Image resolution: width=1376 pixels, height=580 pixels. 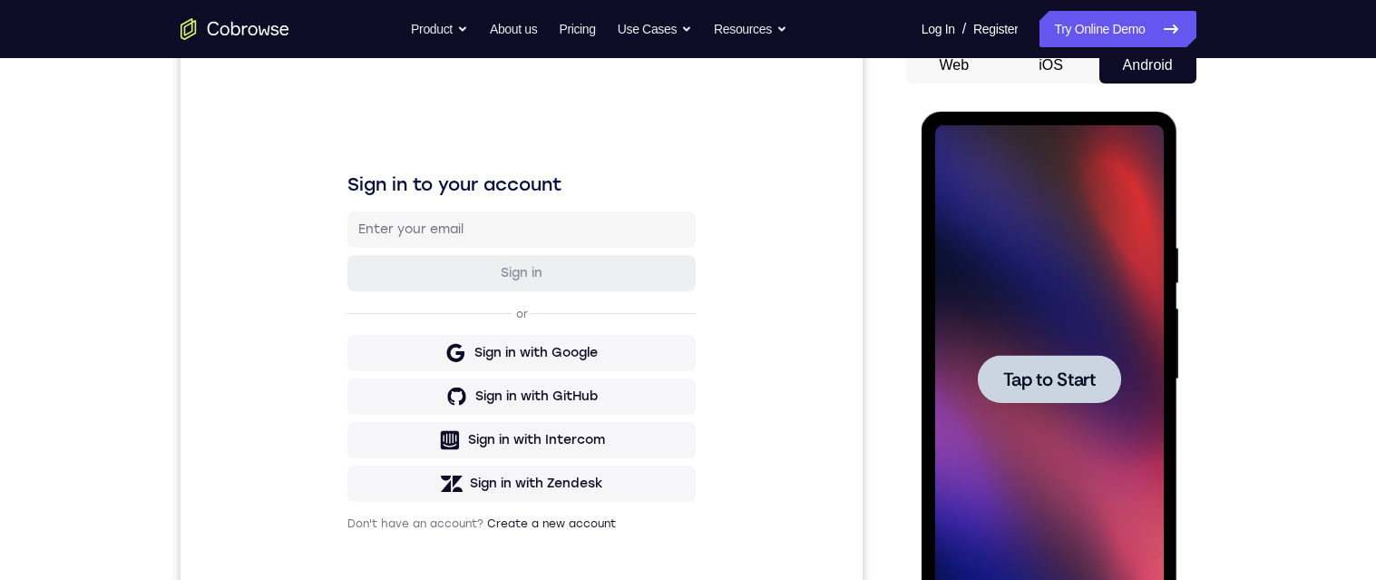 I want to click on a: Log In, so click(x=938, y=29).